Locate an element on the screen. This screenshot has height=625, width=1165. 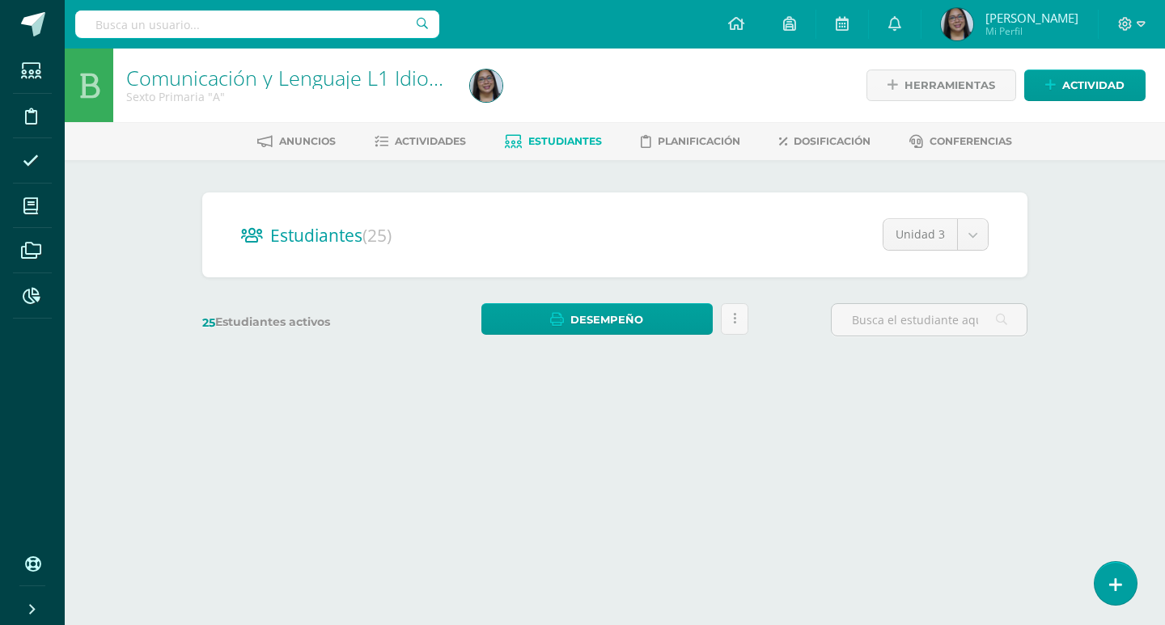
a: Actividades is located at coordinates (420, 142).